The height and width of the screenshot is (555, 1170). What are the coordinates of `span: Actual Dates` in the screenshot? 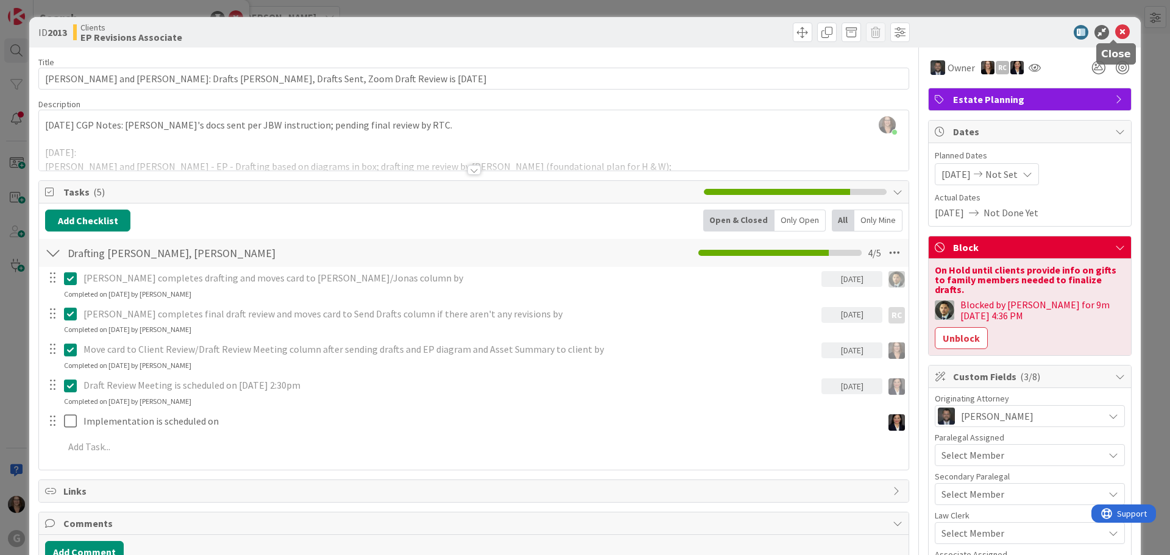 It's located at (1030, 197).